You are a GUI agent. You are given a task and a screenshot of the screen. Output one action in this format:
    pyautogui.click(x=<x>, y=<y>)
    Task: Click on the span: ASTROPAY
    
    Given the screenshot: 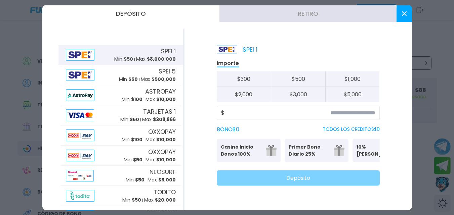 What is the action you would take?
    pyautogui.click(x=160, y=91)
    